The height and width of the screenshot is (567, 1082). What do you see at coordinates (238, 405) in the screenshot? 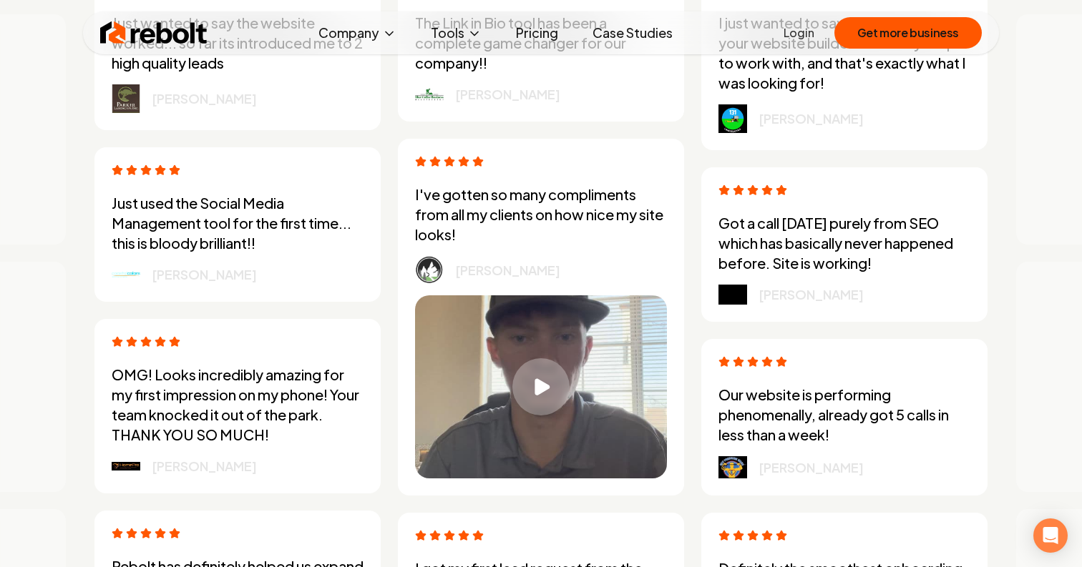
I see `p: OMG! Looks incredibly amazing for my first impression on my phone! Your team knocked it out of th...` at bounding box center [238, 405].